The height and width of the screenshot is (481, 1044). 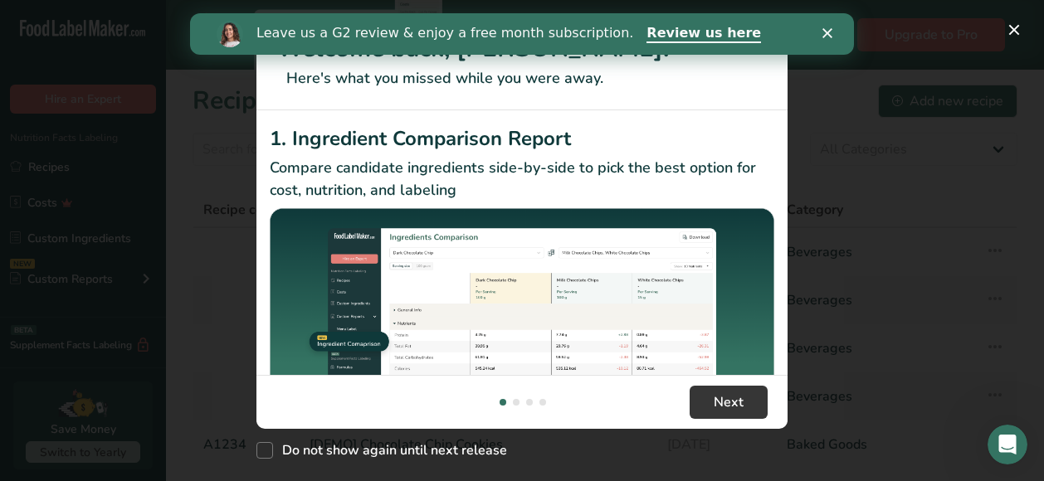 I want to click on p: Compare candidate ingredients side-by-side to pick the best option for cost, nutrition, and labeling, so click(x=522, y=179).